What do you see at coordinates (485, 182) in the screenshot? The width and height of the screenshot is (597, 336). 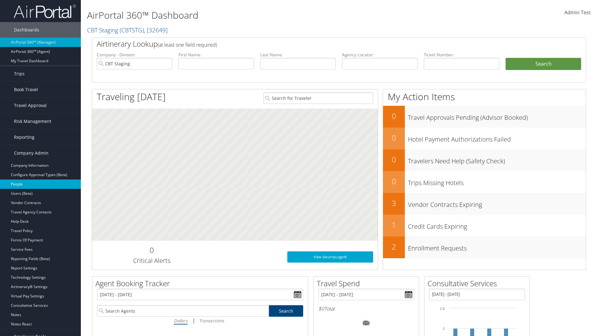 I see `a: 0Trips Missing Hotels` at bounding box center [485, 182].